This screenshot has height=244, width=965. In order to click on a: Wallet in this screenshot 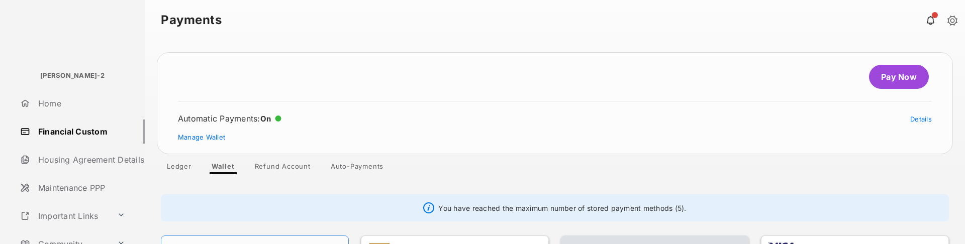, I will do `click(223, 168)`.